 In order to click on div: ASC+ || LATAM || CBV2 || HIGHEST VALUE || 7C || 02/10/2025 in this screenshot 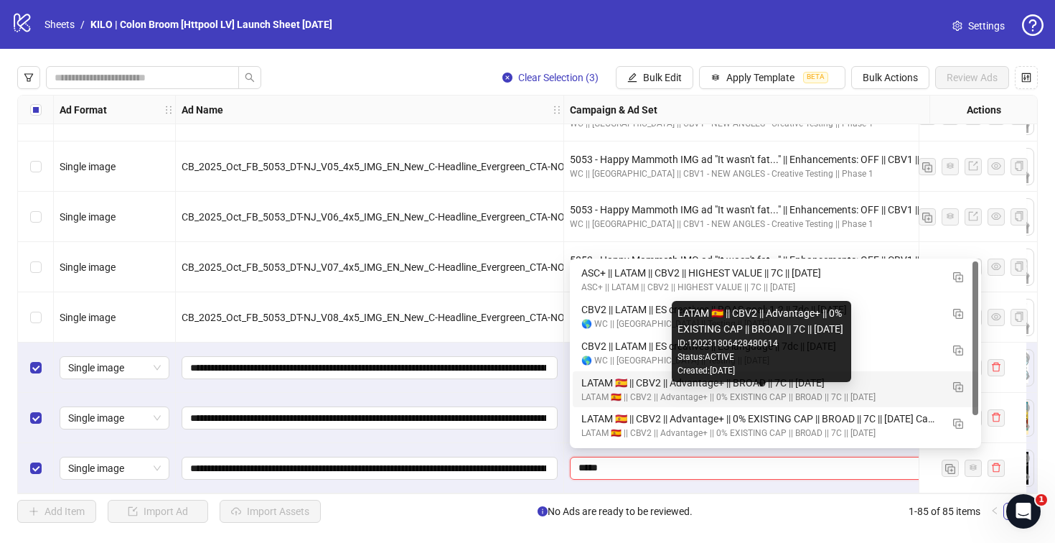, I will do `click(775, 279)`.